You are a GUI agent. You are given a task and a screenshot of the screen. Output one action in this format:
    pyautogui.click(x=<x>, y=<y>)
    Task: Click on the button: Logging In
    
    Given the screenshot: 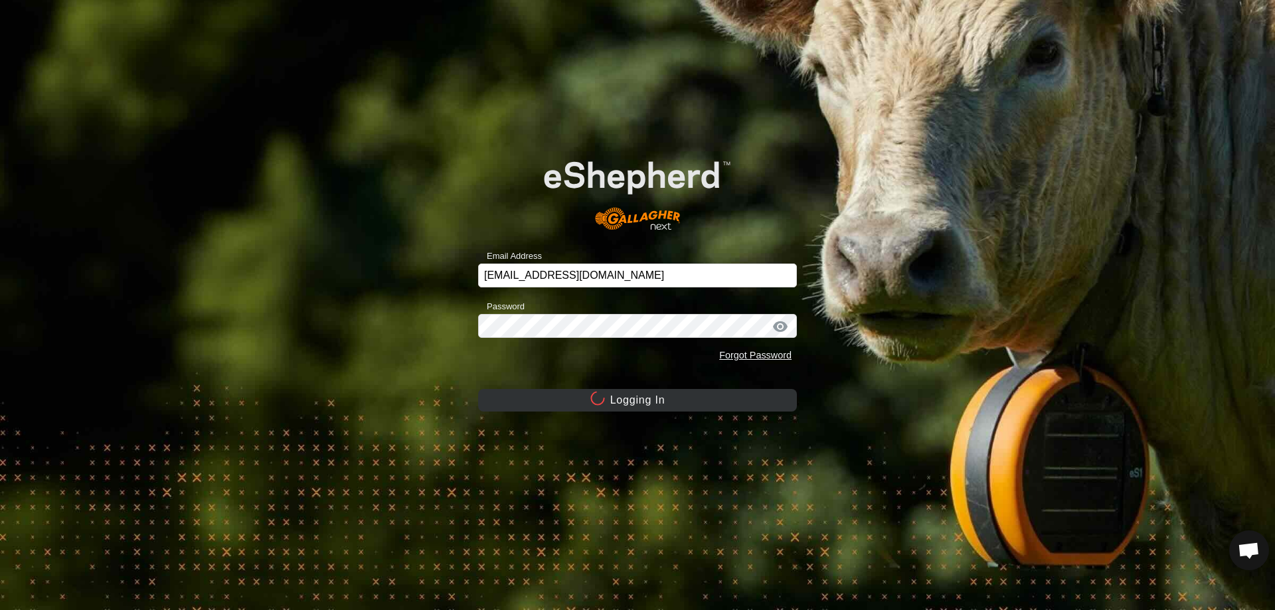 What is the action you would take?
    pyautogui.click(x=637, y=400)
    